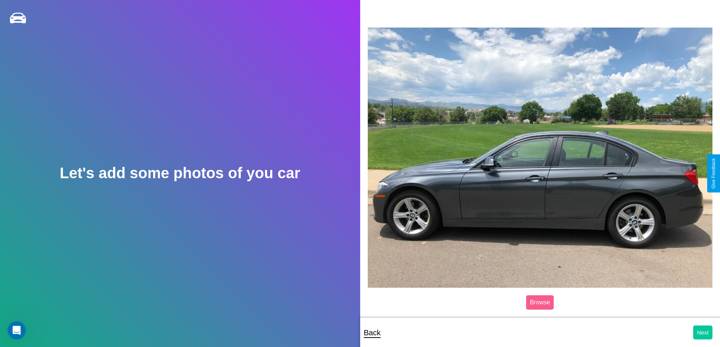 The width and height of the screenshot is (720, 347). Describe the element at coordinates (180, 173) in the screenshot. I see `h2: Let's add some photos of you car` at that location.